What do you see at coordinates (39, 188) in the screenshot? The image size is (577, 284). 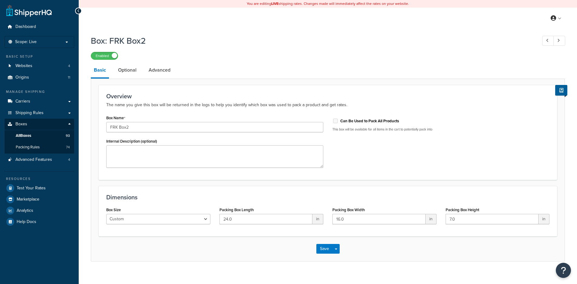 I see `li: Test Your Rates` at bounding box center [39, 188].